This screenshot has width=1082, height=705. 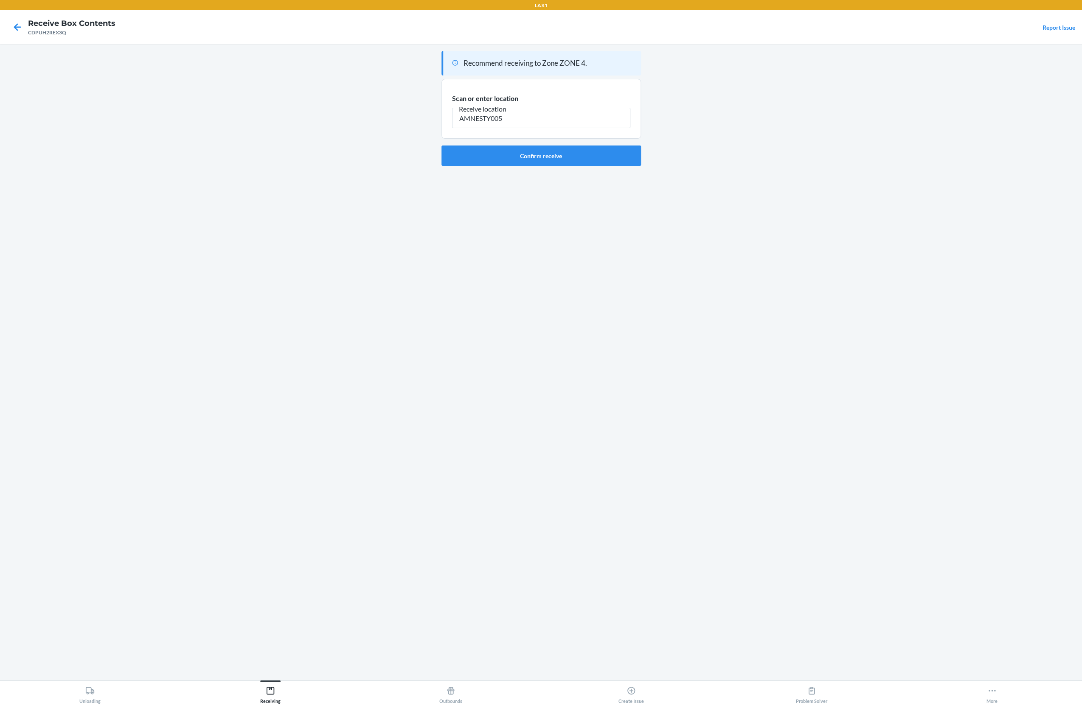 I want to click on div: Receiving, so click(x=270, y=694).